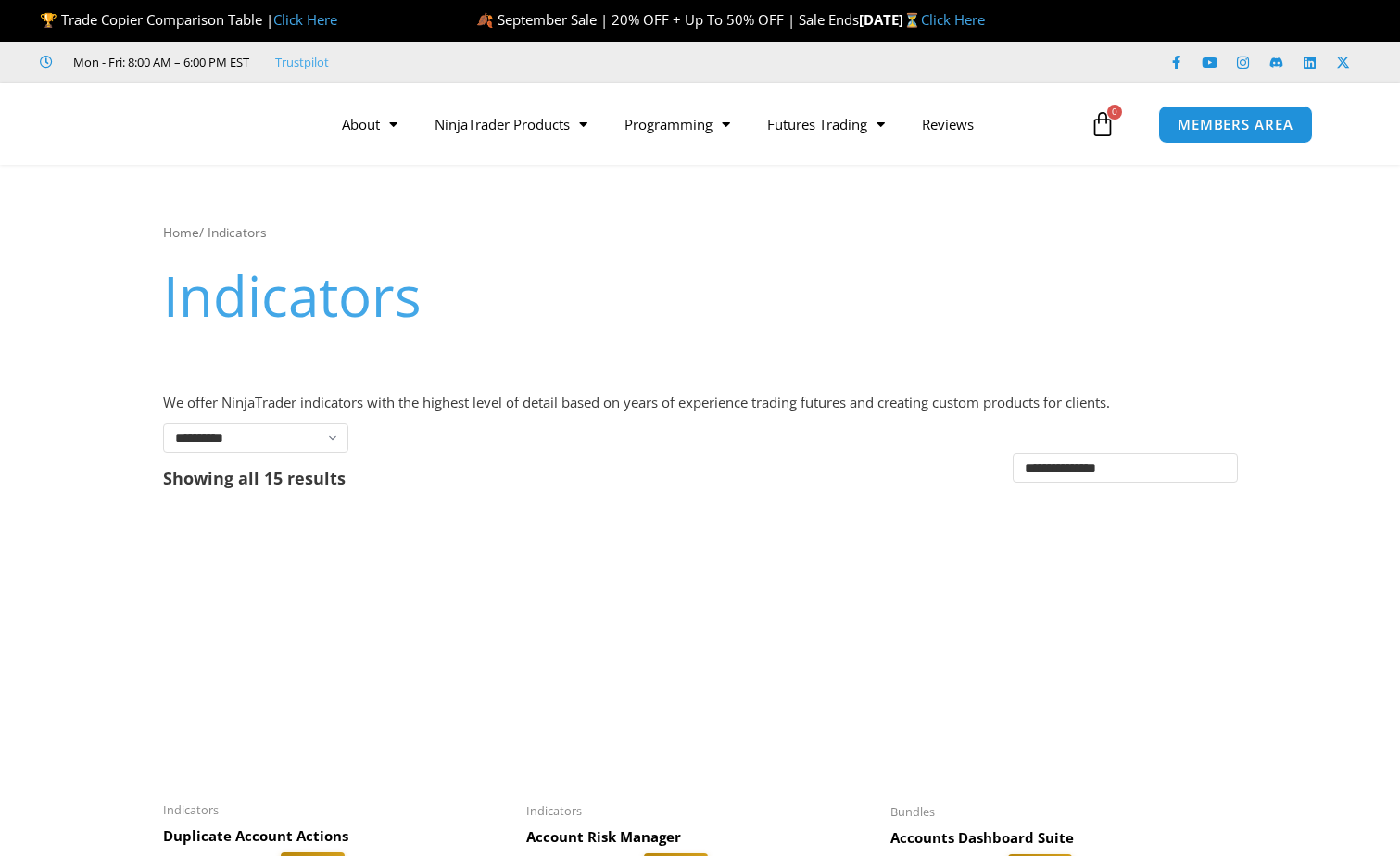  What do you see at coordinates (700, 233) in the screenshot?
I see `nav: Breadcrumb` at bounding box center [700, 233].